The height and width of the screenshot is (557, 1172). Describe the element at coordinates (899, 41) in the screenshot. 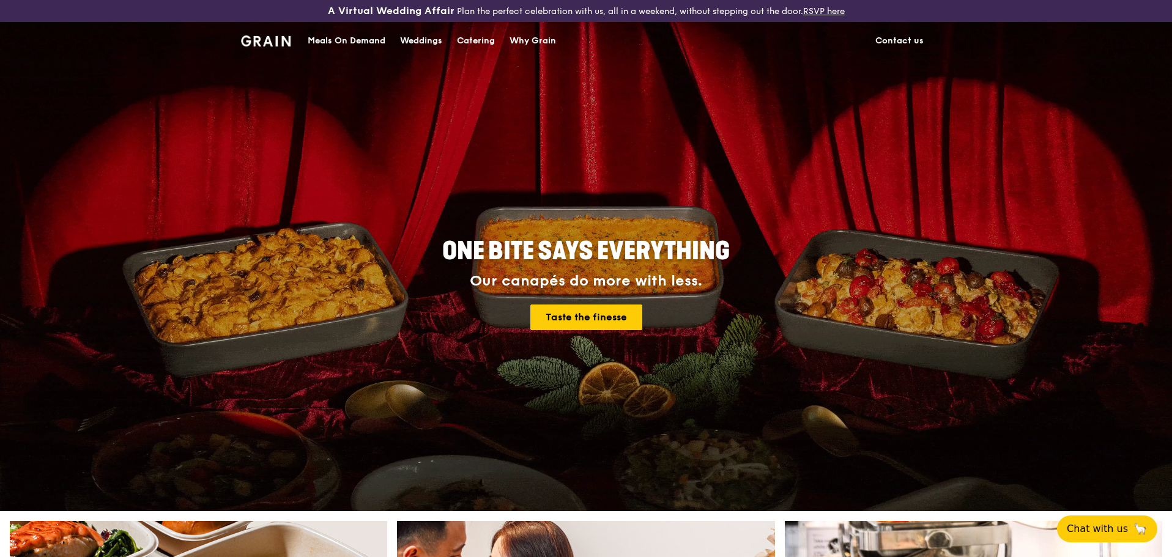

I see `a: Contact us` at that location.